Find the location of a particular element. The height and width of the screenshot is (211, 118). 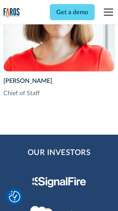

img: Revisit consent button is located at coordinates (15, 197).